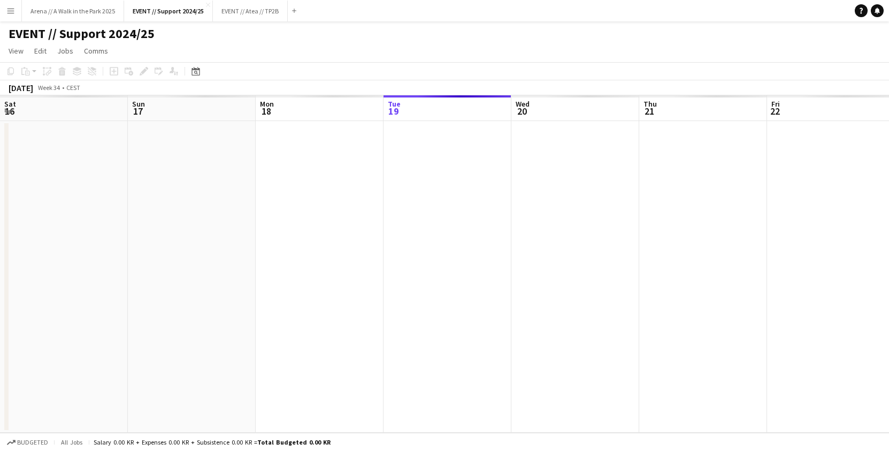 The height and width of the screenshot is (451, 889). What do you see at coordinates (73, 87) in the screenshot?
I see `div: CEST` at bounding box center [73, 87].